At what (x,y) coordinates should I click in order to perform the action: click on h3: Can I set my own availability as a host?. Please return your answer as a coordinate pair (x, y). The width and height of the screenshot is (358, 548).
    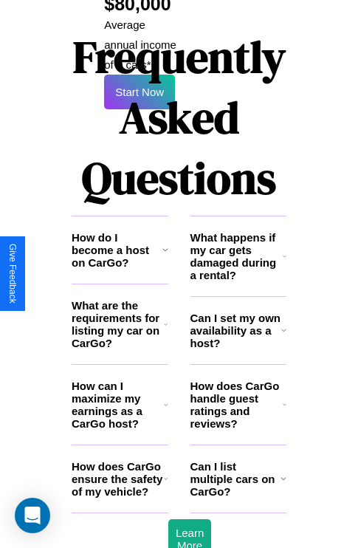
    Looking at the image, I should click on (236, 330).